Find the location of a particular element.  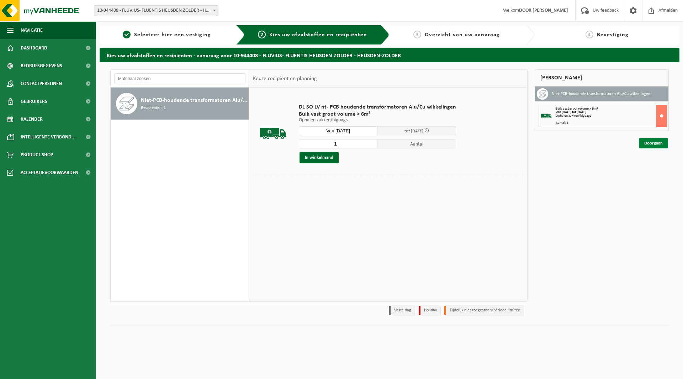

li: Holiday is located at coordinates (430, 310).